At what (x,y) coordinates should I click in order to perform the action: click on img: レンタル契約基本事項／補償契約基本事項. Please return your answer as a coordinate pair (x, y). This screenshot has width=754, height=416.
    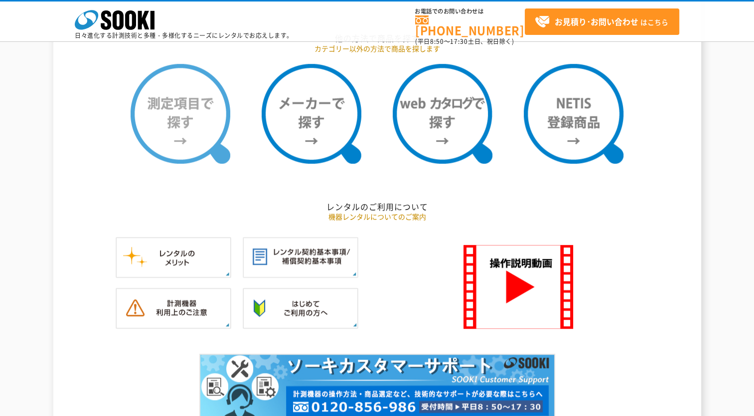
    Looking at the image, I should click on (301, 257).